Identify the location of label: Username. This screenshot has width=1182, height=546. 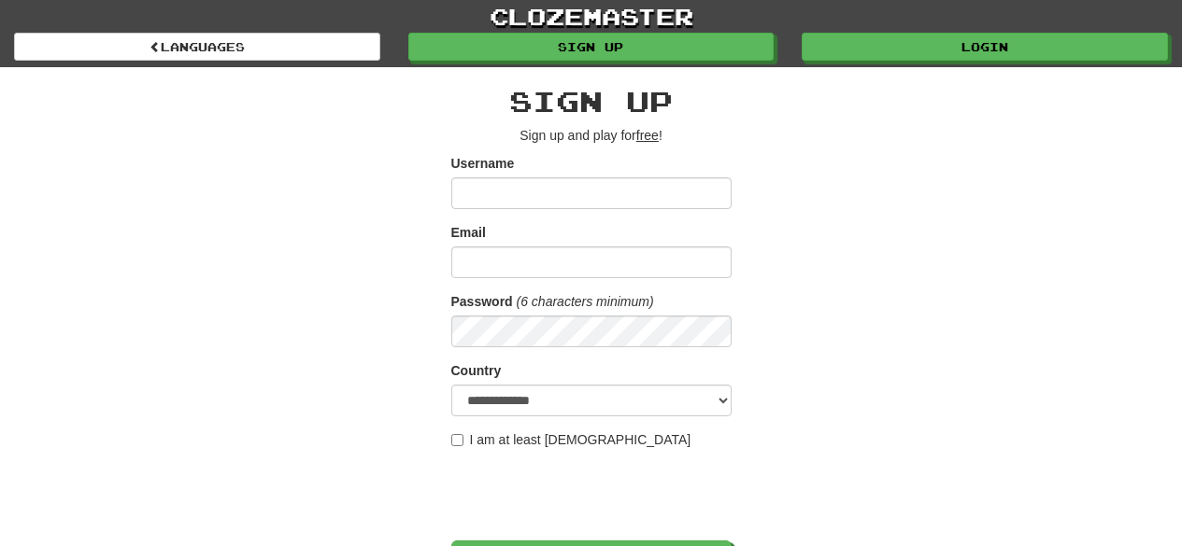
(483, 163).